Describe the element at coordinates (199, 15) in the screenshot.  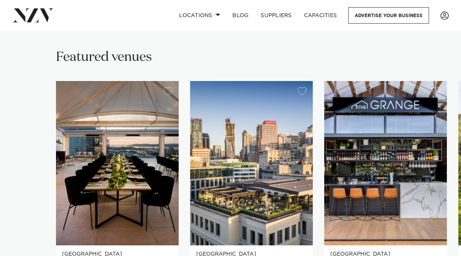
I see `a: Locations` at that location.